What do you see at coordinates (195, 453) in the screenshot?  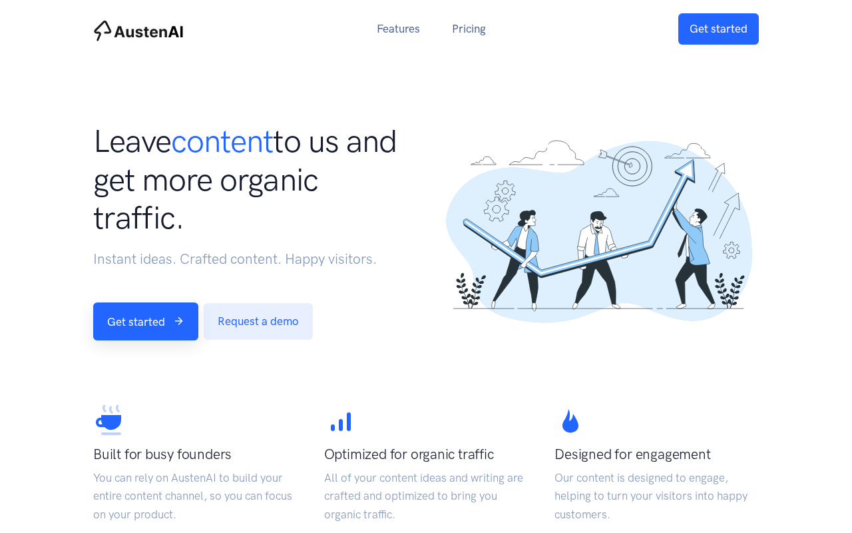 I see `h3: Built for busy founders` at bounding box center [195, 453].